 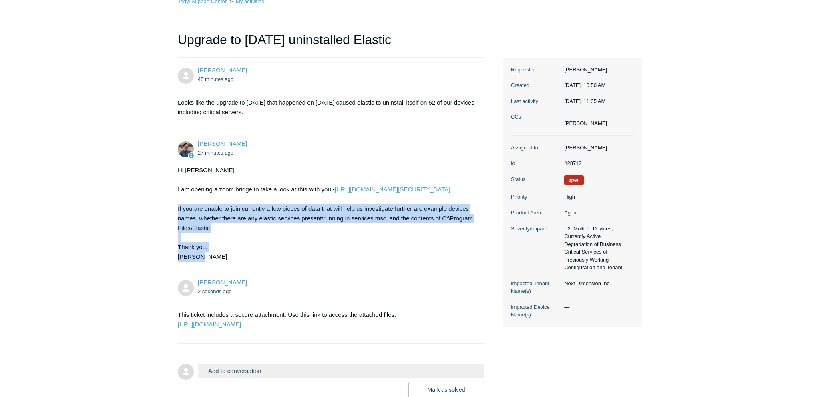 I want to click on dd: P2: Multiple Devices, Currently Active Degradation of Business Critical Services of Previously Wo..., so click(x=597, y=248).